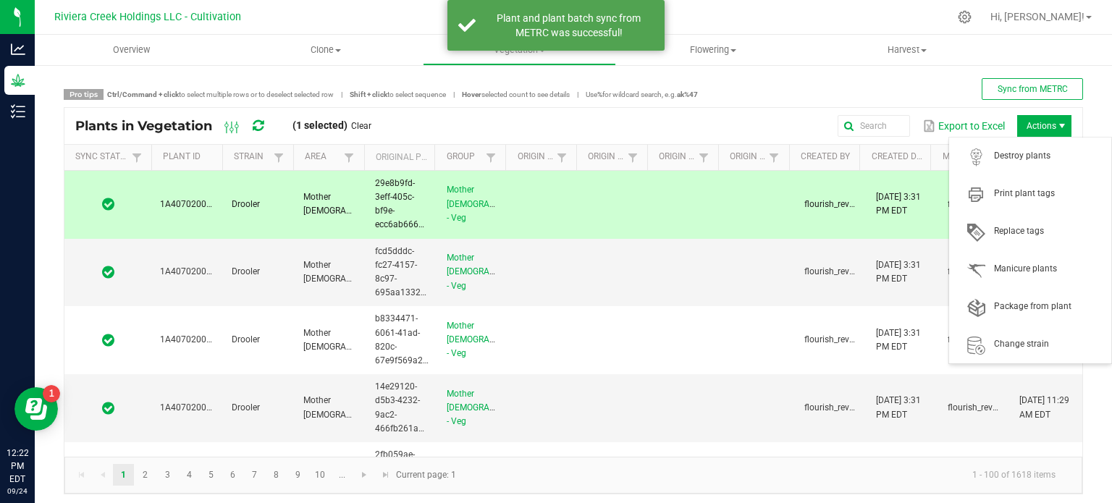 The width and height of the screenshot is (1112, 503). Describe the element at coordinates (397, 94) in the screenshot. I see `span: to select sequence` at that location.